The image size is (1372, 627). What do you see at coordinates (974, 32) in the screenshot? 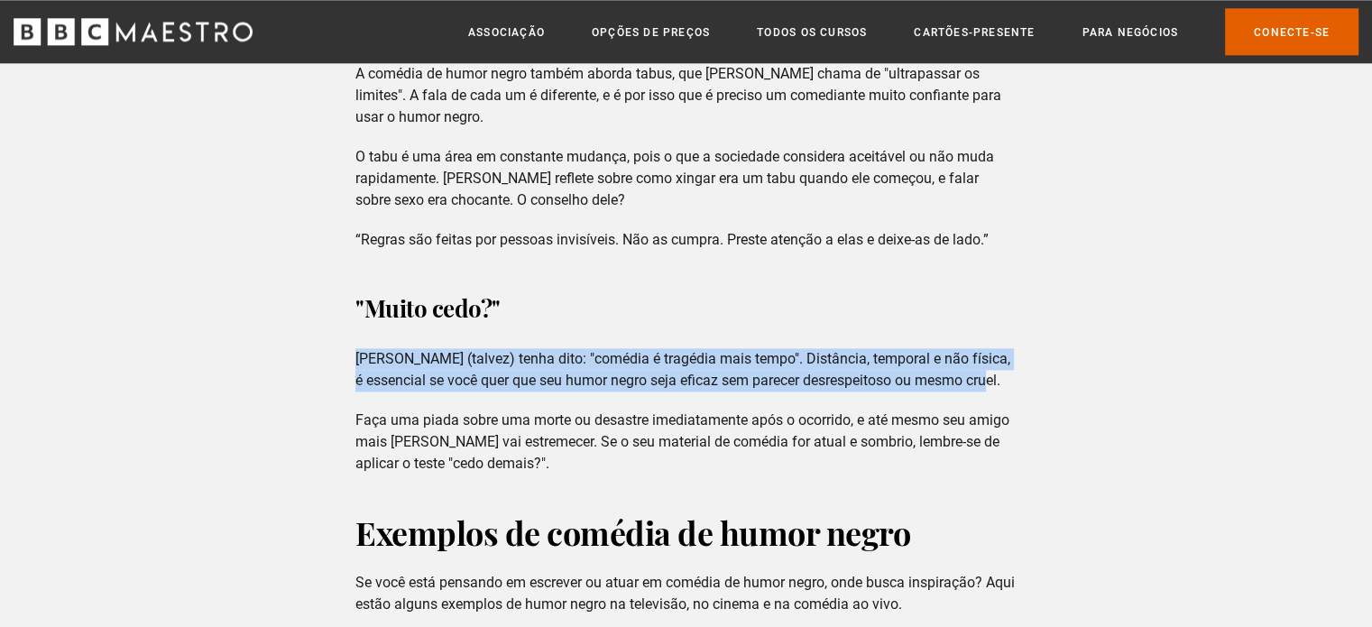
I see `a: Cartões-presente` at bounding box center [974, 32].